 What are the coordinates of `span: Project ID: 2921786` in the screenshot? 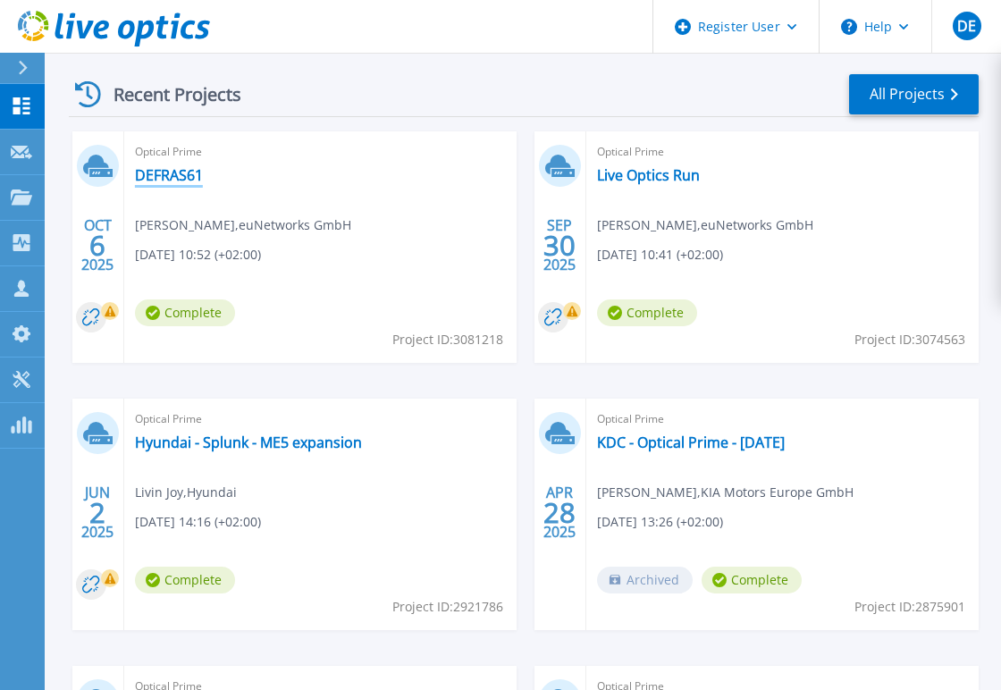 It's located at (448, 607).